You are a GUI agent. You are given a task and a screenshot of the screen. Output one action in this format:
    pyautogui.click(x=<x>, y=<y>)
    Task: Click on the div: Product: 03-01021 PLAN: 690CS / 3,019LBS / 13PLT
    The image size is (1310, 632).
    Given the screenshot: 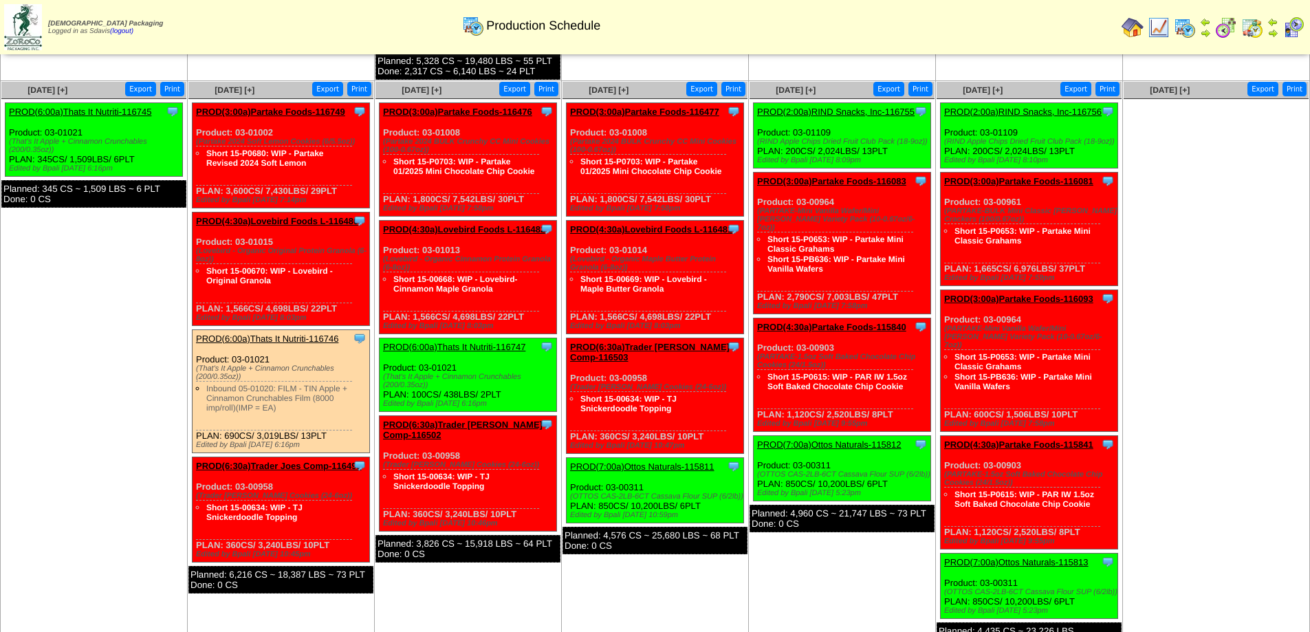 What is the action you would take?
    pyautogui.click(x=281, y=391)
    